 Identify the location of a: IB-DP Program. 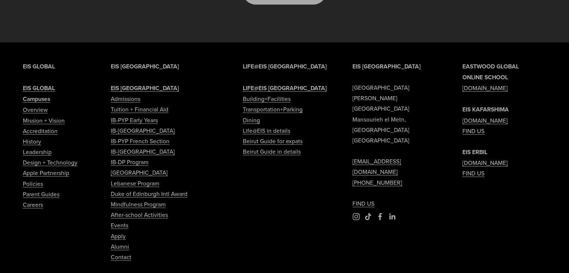
(129, 162).